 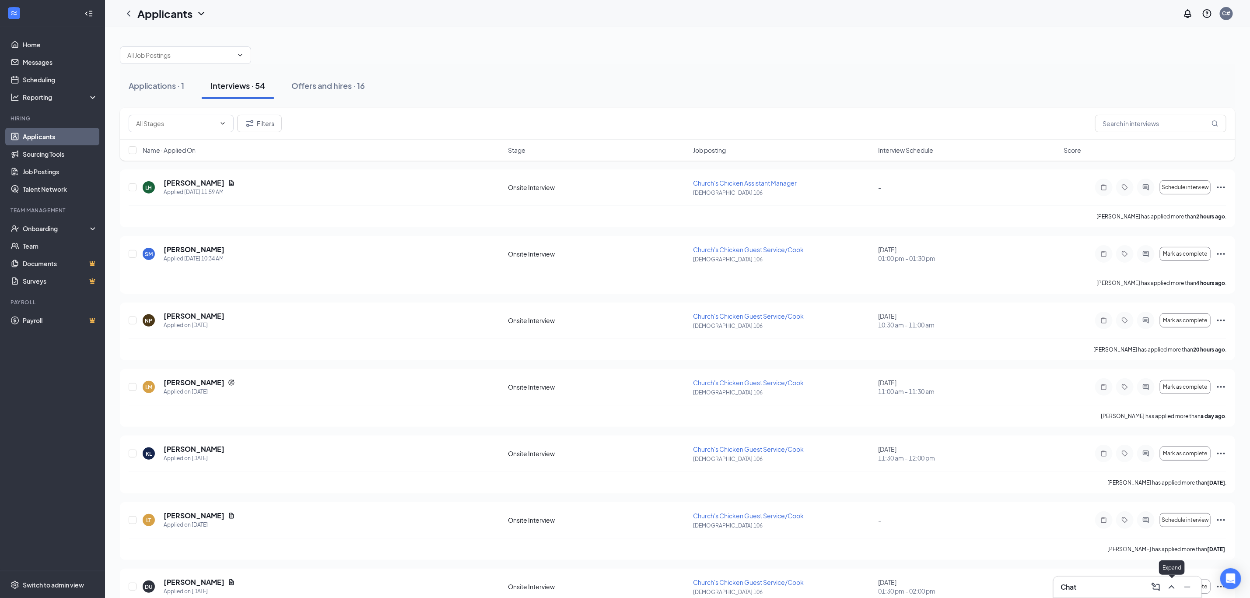 I want to click on svg: MagnifyingGlass, so click(x=1215, y=123).